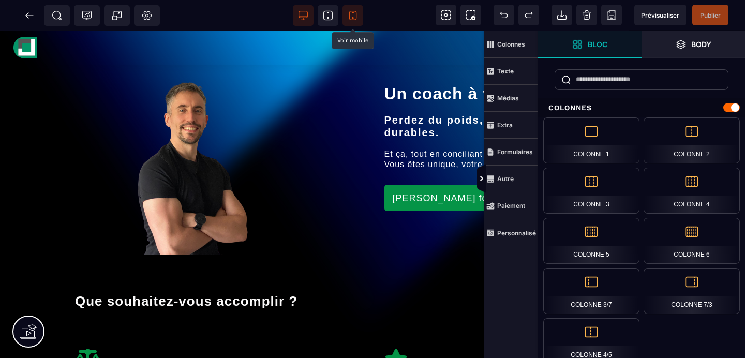 The height and width of the screenshot is (358, 745). I want to click on h2: Perdez du poids, tonifiez votre corps pour des résultats durables., so click(557, 95).